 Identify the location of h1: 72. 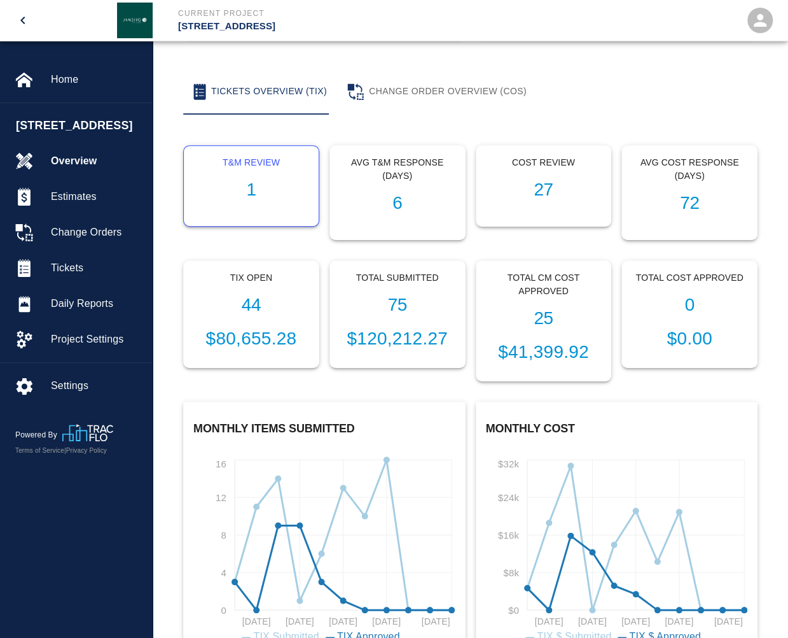
(690, 203).